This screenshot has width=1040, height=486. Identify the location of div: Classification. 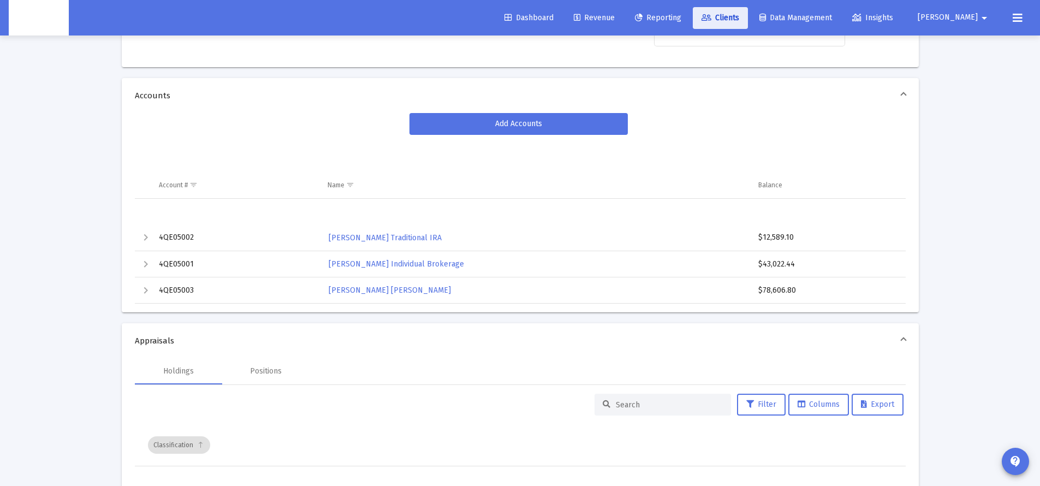
(179, 445).